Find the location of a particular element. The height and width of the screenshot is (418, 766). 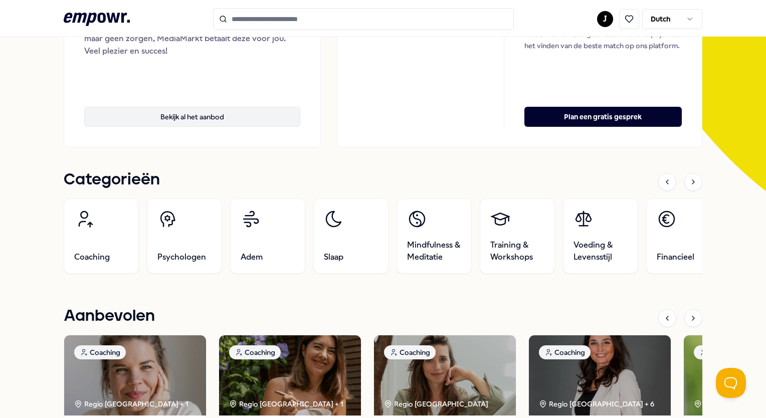

button: J is located at coordinates (605, 19).